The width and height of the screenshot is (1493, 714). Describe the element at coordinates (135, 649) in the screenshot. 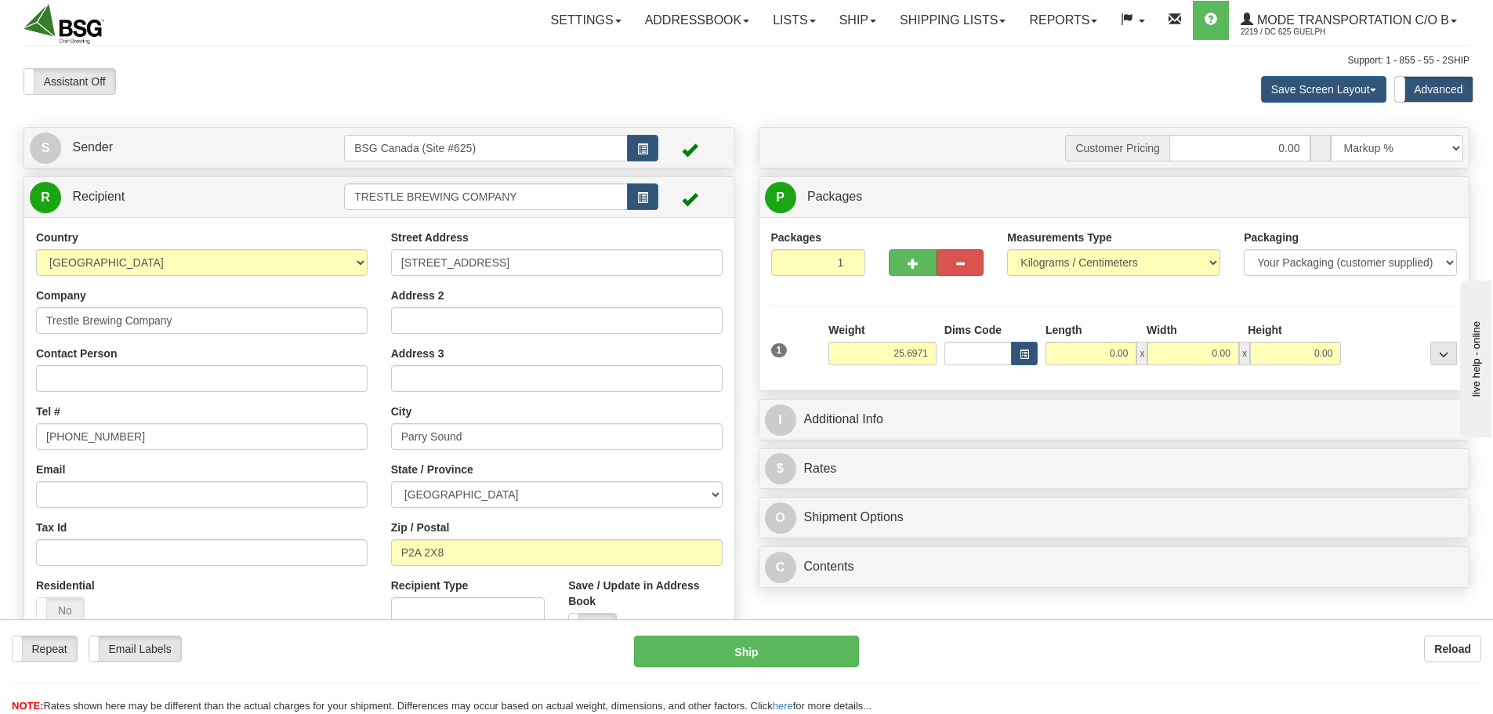

I see `label: Email Labels` at that location.